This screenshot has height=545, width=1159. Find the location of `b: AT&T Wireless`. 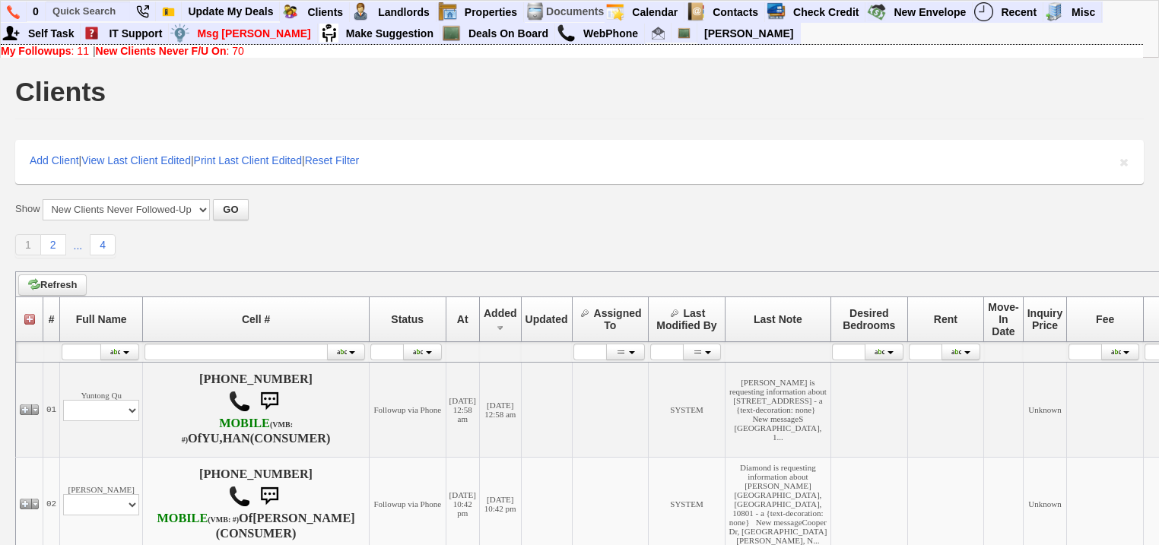

b: AT&T Wireless is located at coordinates (198, 519).